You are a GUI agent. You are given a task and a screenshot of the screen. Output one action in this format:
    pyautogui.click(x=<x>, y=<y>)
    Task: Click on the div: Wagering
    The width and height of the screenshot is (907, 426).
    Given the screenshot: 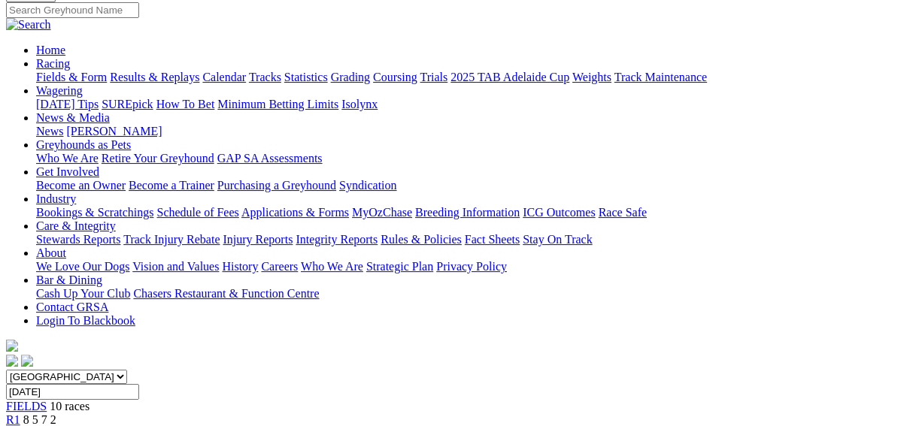 What is the action you would take?
    pyautogui.click(x=468, y=105)
    